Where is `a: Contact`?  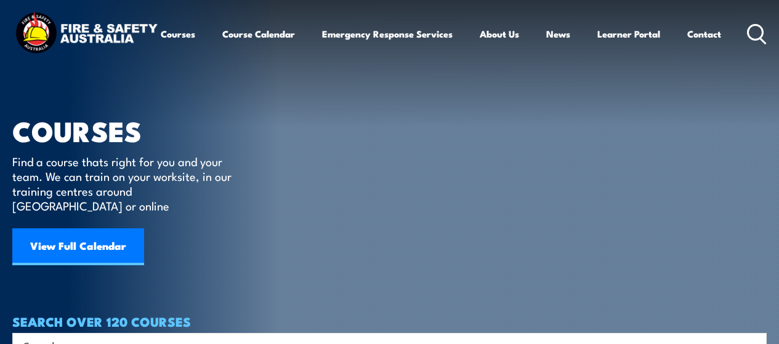 a: Contact is located at coordinates (704, 34).